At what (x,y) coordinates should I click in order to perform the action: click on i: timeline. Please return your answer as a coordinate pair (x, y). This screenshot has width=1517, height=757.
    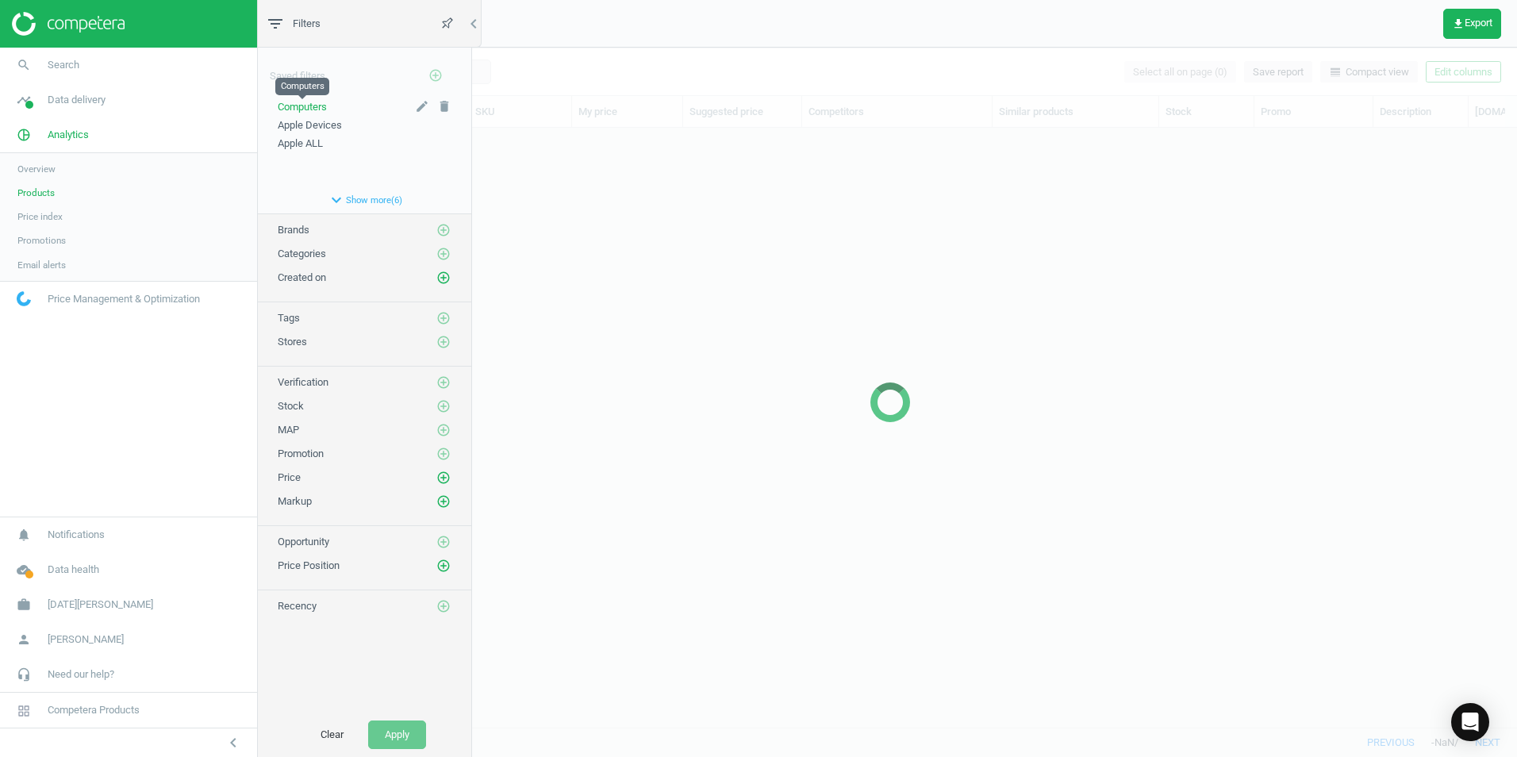
    Looking at the image, I should click on (24, 100).